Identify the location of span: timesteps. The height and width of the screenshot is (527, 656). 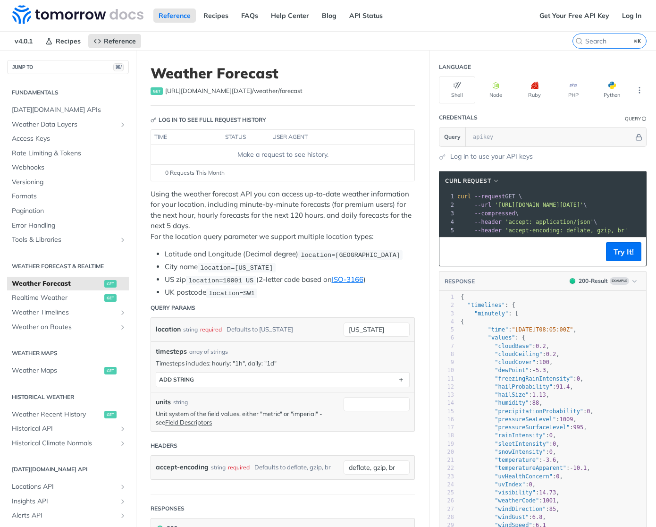
(171, 351).